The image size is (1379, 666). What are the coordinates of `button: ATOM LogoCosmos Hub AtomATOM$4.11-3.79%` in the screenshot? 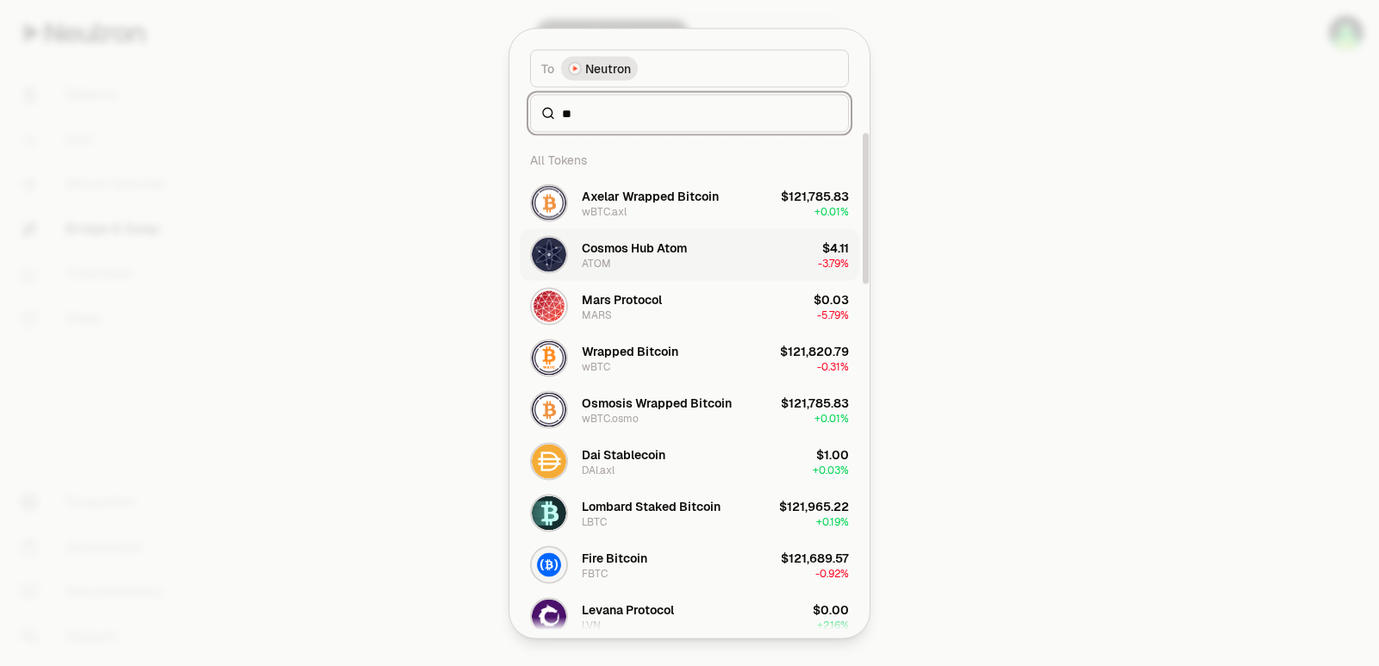 It's located at (689, 254).